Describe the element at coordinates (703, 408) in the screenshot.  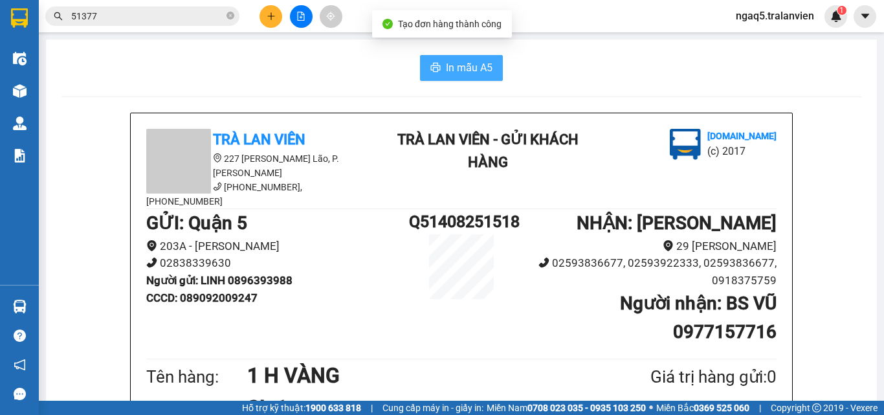
I see `span: Miền Bắc` at that location.